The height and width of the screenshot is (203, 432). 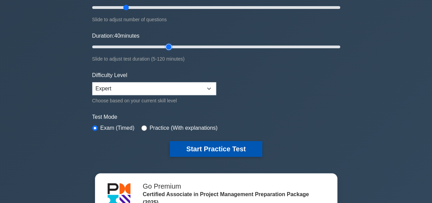 What do you see at coordinates (116, 36) in the screenshot?
I see `label: Duration: minutes` at bounding box center [116, 36].